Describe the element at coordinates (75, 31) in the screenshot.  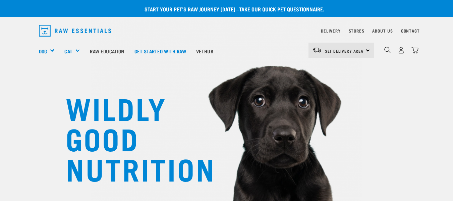
I see `img: Raw Essentials Logo` at that location.